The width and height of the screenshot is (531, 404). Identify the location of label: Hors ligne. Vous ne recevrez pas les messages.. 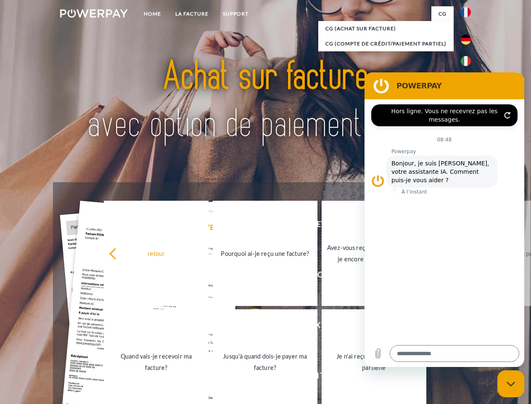
(80, 43).